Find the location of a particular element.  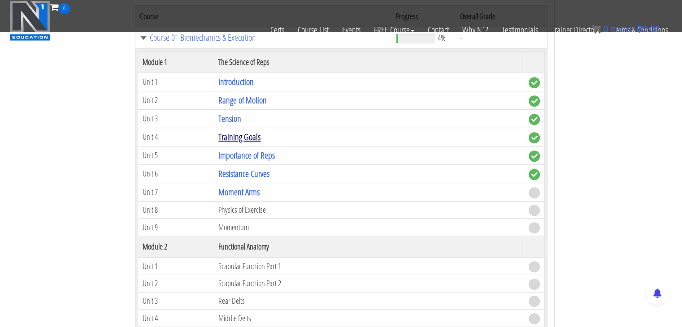

td: Momentum is located at coordinates (368, 227).